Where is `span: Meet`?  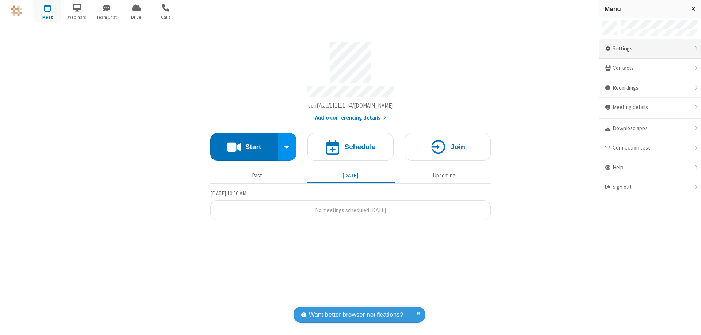 span: Meet is located at coordinates (47, 17).